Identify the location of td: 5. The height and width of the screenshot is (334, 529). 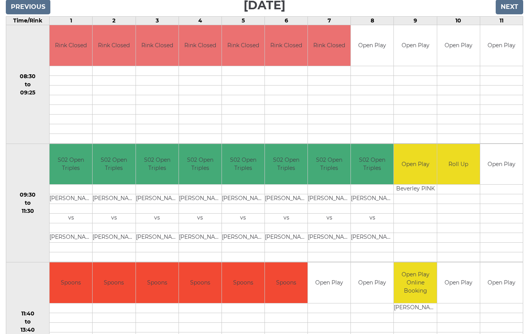
(243, 21).